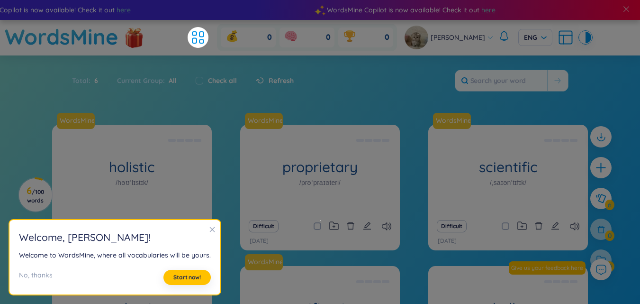 The width and height of the screenshot is (640, 304). I want to click on h1: WordsMine, so click(62, 36).